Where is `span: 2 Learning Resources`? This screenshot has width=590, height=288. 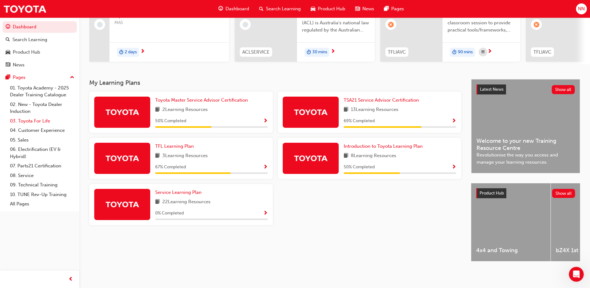 span: 2 Learning Resources is located at coordinates (185, 110).